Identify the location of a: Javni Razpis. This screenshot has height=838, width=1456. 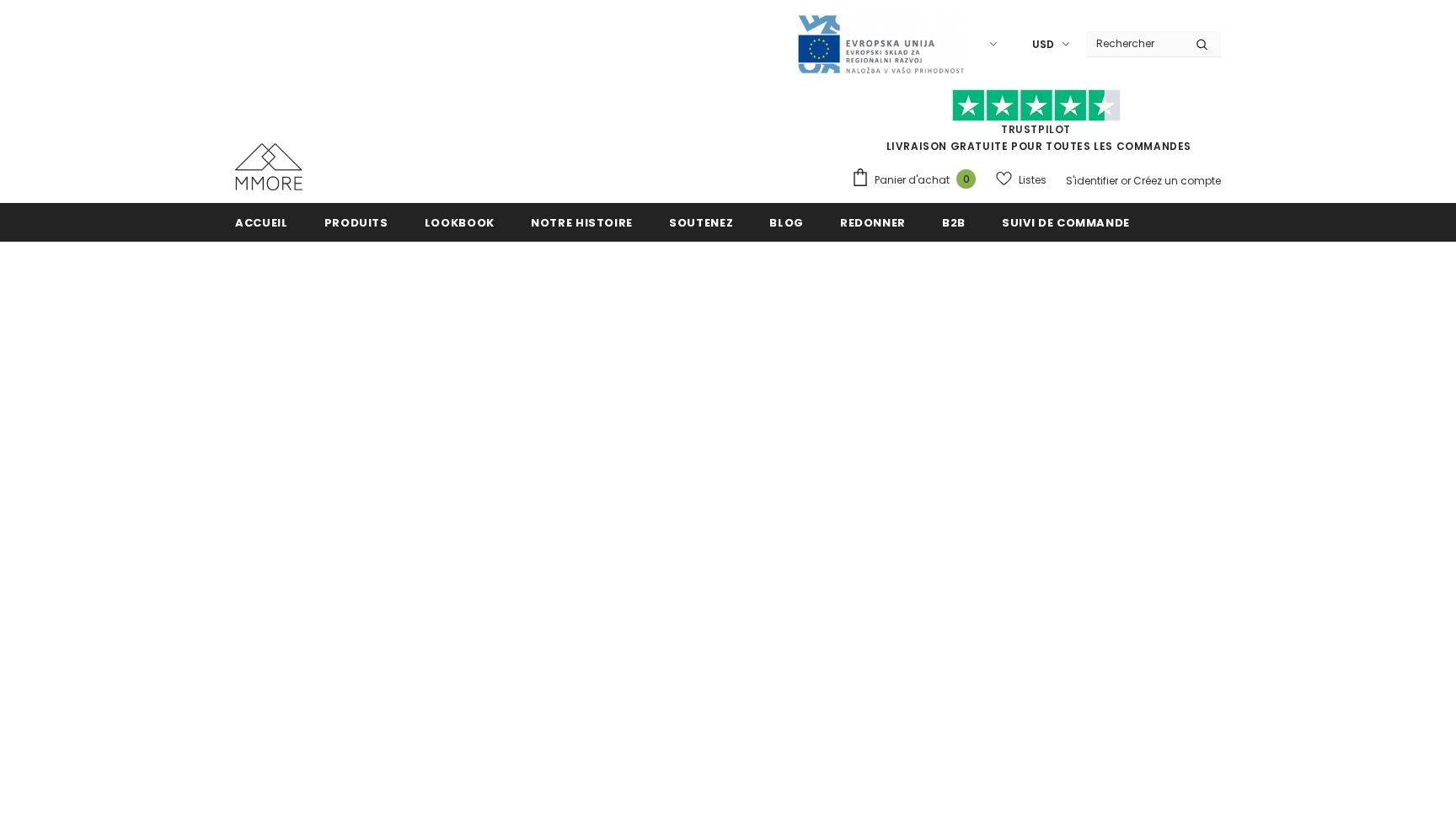
(880, 43).